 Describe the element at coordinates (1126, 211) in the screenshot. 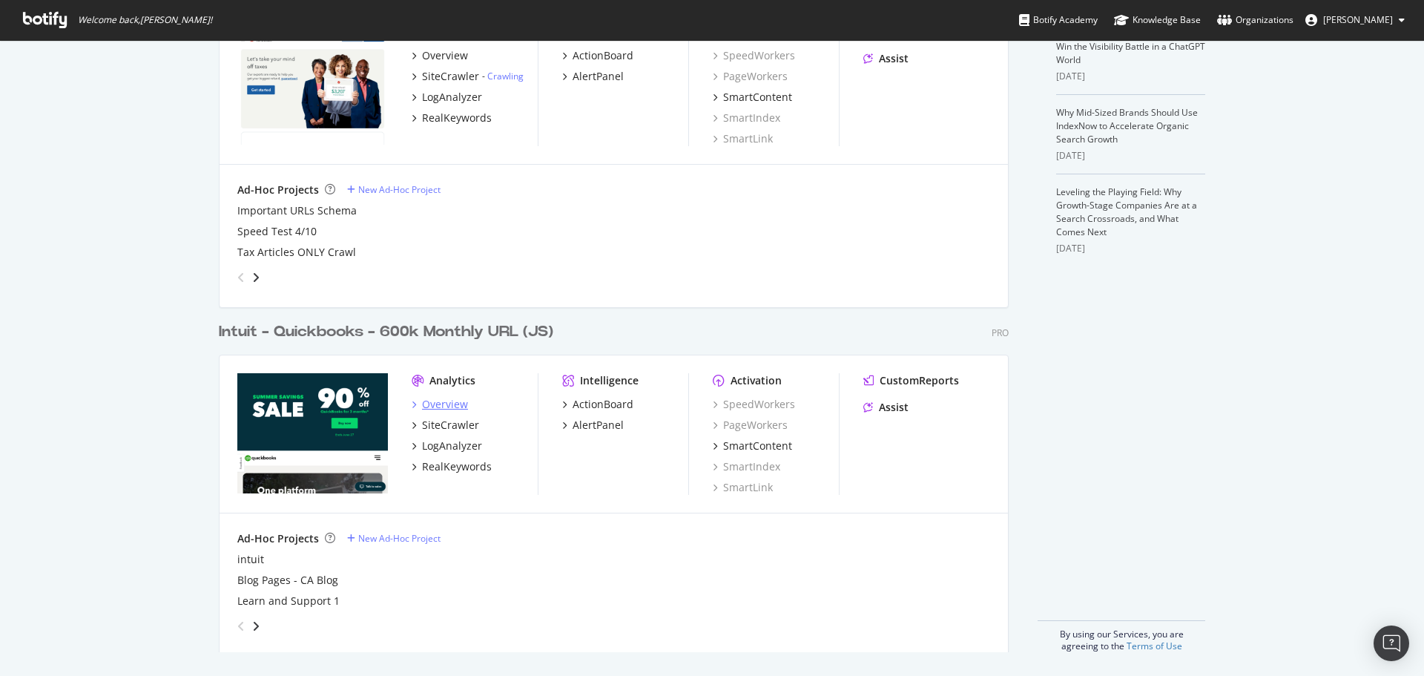

I see `a: Leveling the Playing Field: Why Growth-Stage Companies Are at a Search Crossroads, and What Comes...` at that location.